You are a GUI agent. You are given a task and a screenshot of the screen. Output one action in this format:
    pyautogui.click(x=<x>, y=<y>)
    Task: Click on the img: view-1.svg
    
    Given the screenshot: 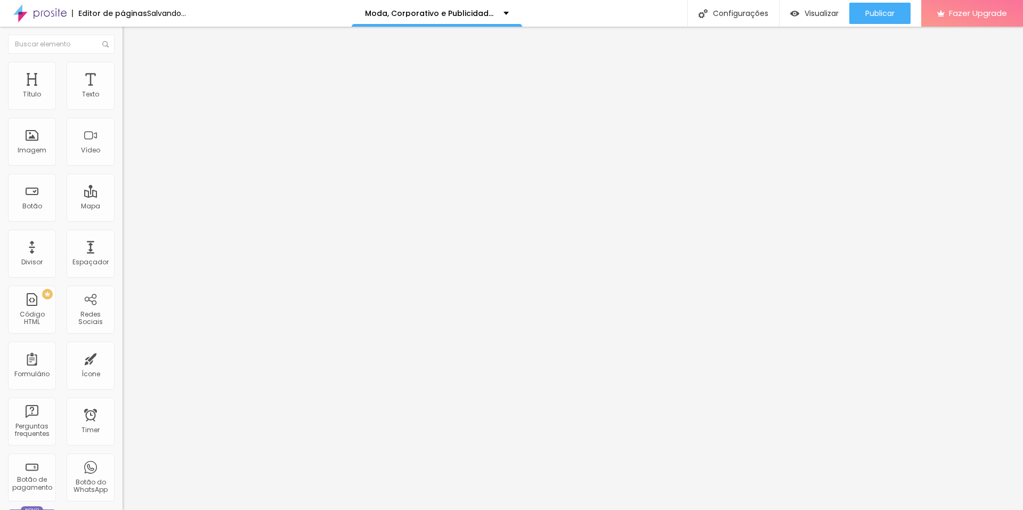 What is the action you would take?
    pyautogui.click(x=794, y=13)
    